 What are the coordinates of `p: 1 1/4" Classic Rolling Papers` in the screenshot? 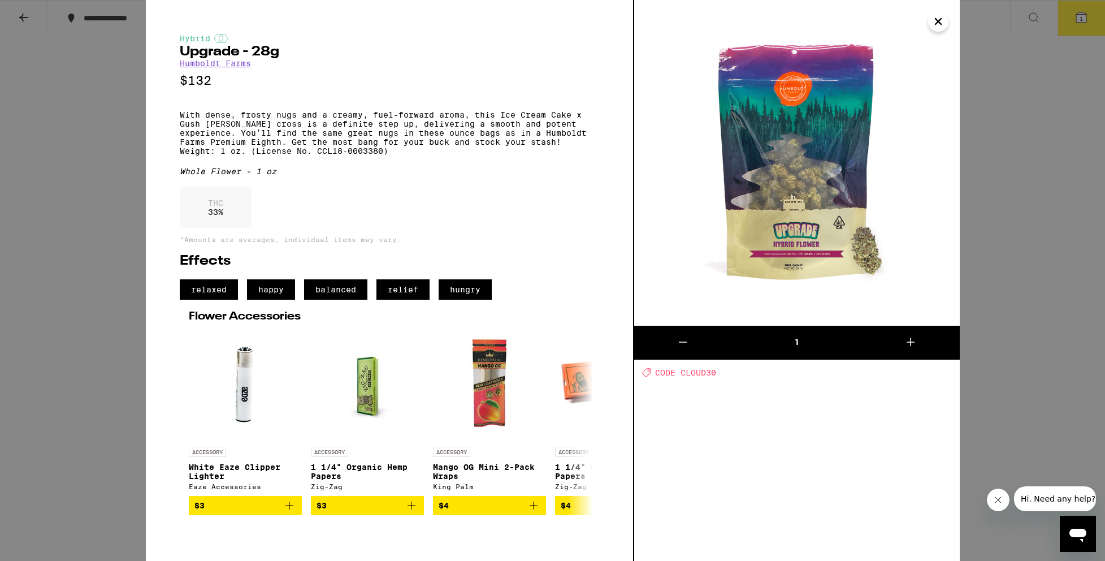 It's located at (612, 471).